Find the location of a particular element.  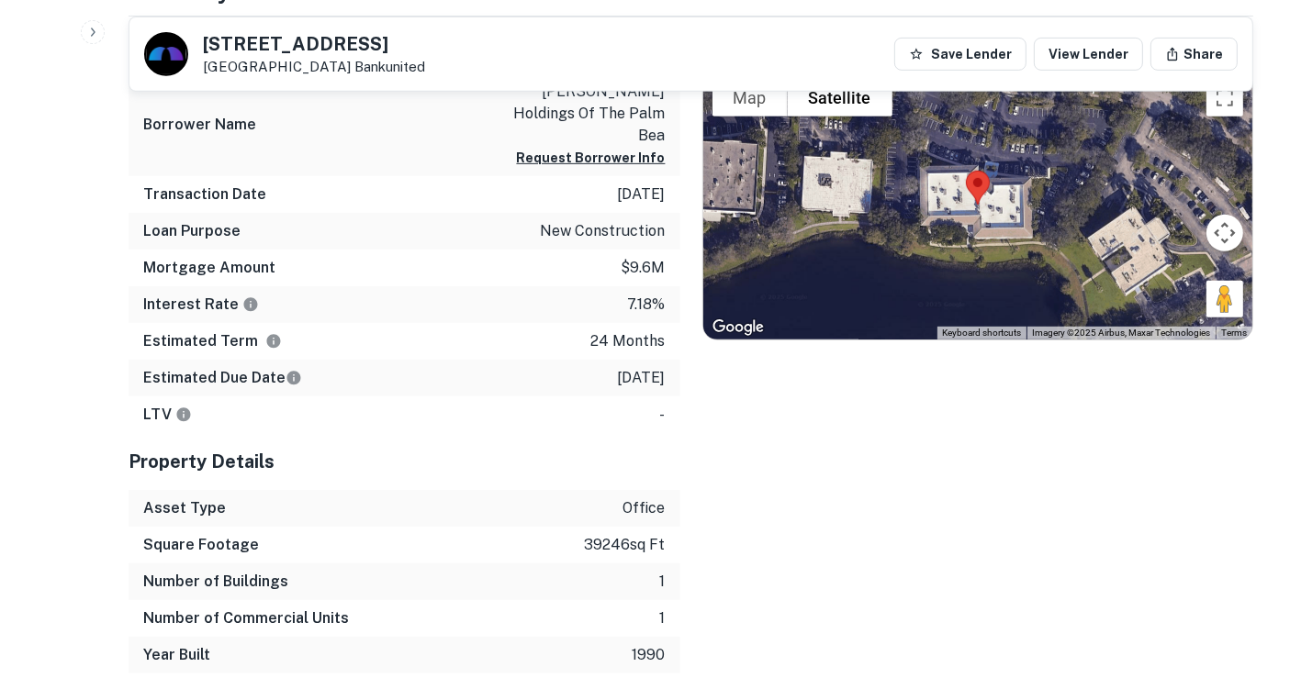

a: Terms (opens in new tab) is located at coordinates (1234, 332).